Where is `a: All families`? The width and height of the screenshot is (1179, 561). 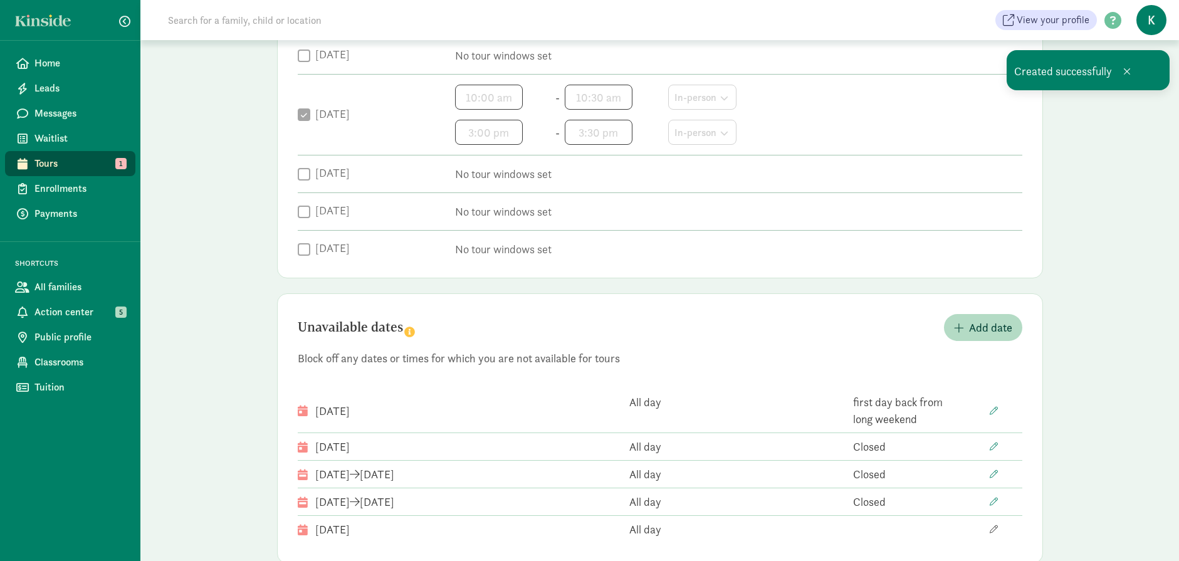 a: All families is located at coordinates (70, 287).